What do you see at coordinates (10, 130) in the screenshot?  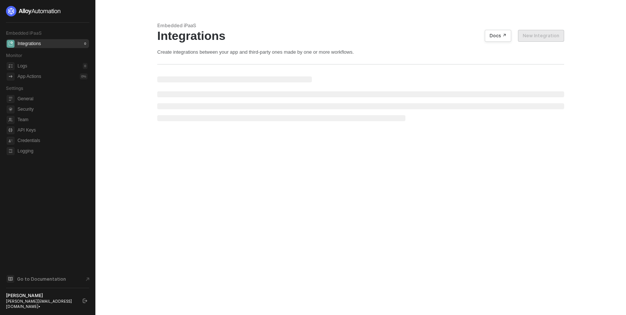 I see `span: api-key` at bounding box center [10, 130].